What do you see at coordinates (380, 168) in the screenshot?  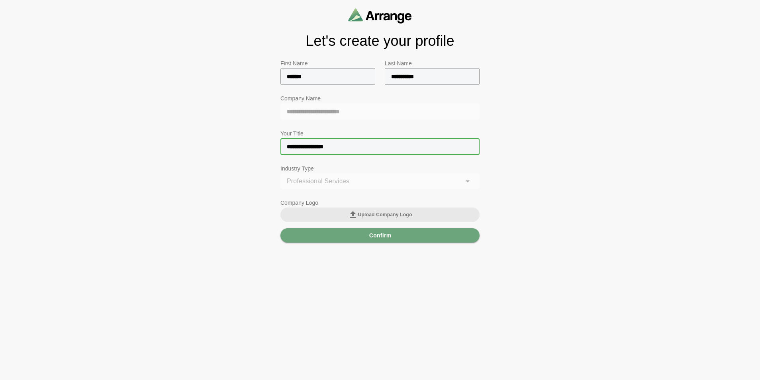 I see `p: Industry Type` at bounding box center [380, 168].